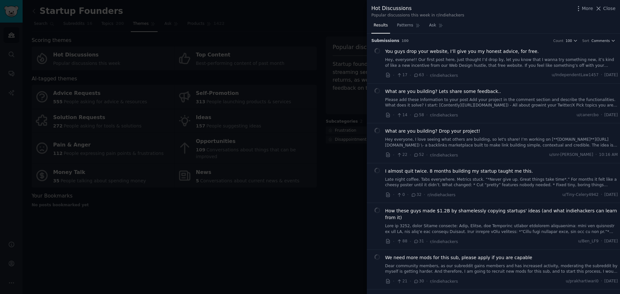 Image resolution: width=620 pixels, height=294 pixels. Describe the element at coordinates (402, 242) in the screenshot. I see `span: 88` at that location.